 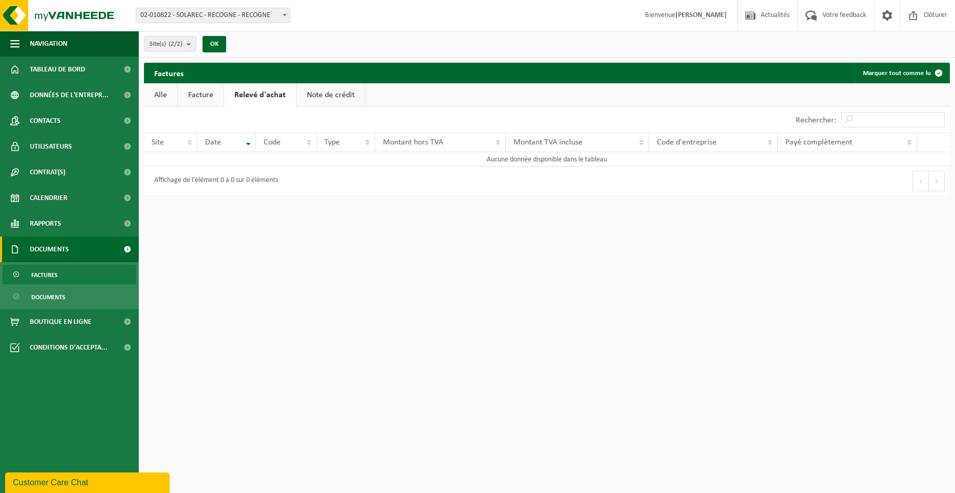 I want to click on span: Site(s), so click(x=166, y=44).